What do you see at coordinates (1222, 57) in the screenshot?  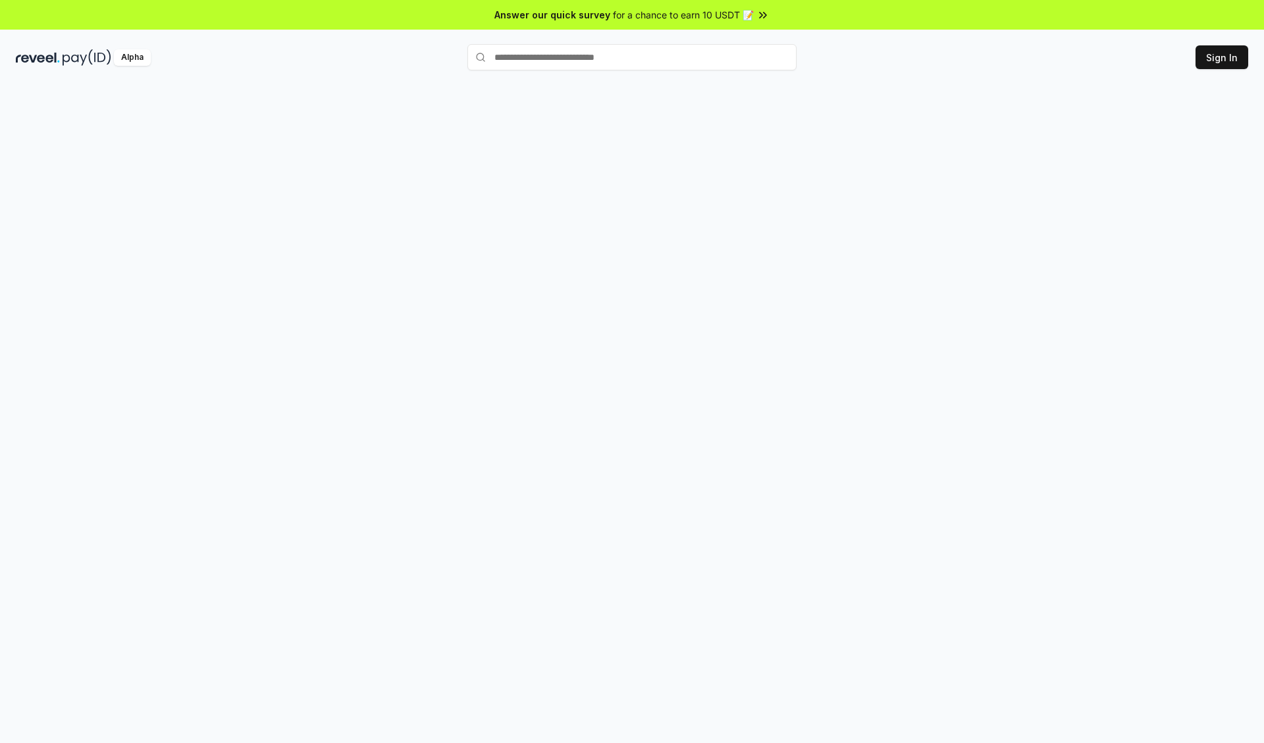 I see `button: Sign In` at bounding box center [1222, 57].